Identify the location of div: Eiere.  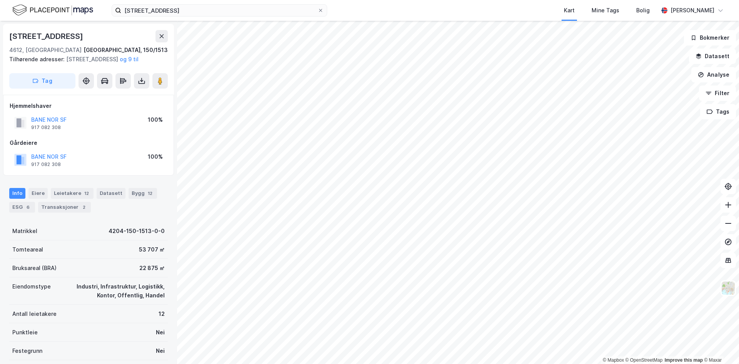
(38, 193).